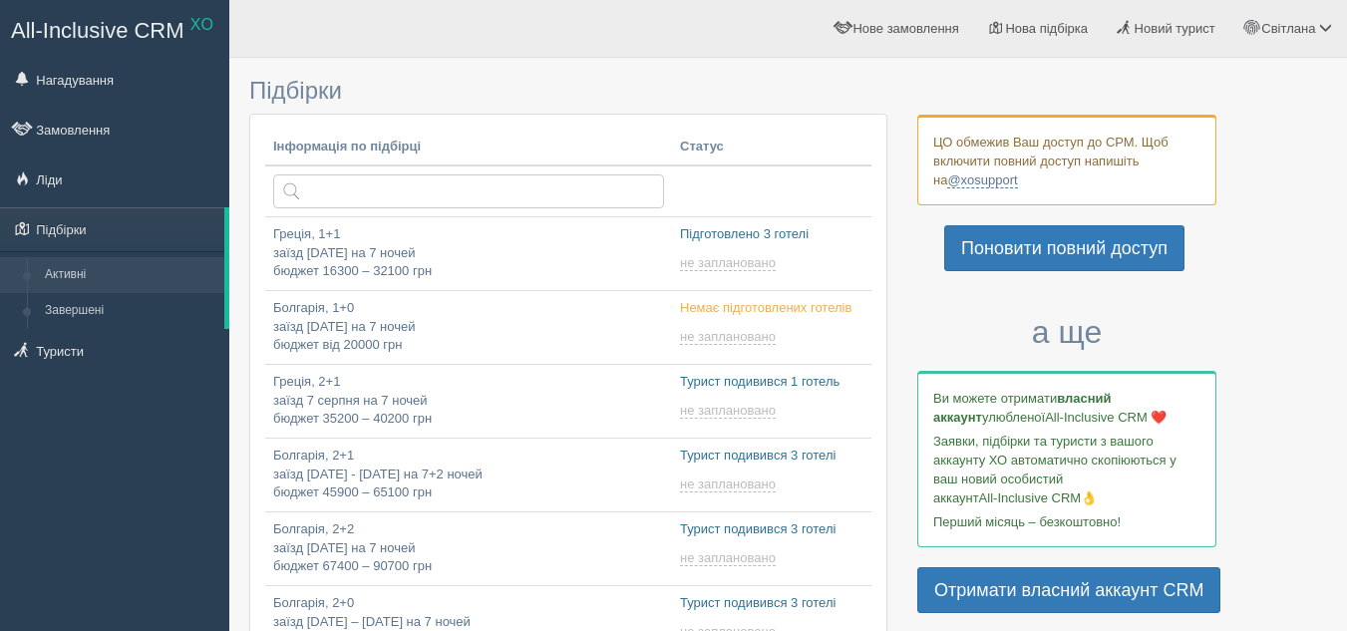 This screenshot has height=631, width=1347. What do you see at coordinates (469, 191) in the screenshot?
I see `input: Пошук за країною або туристом` at bounding box center [469, 191].